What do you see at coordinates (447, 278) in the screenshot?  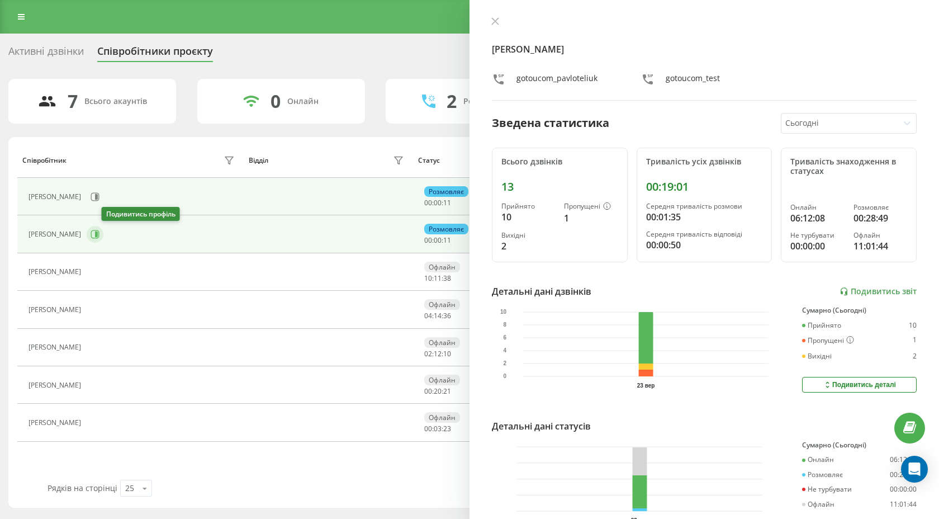 I see `span: 38` at bounding box center [447, 278].